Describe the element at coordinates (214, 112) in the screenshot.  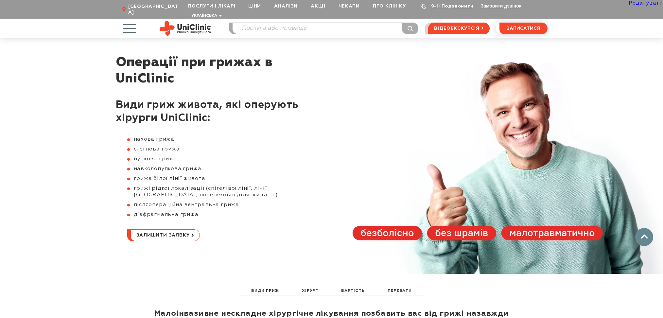
I see `h2: Види гриж живота, які оперують хірурги UniClinic:` at that location.